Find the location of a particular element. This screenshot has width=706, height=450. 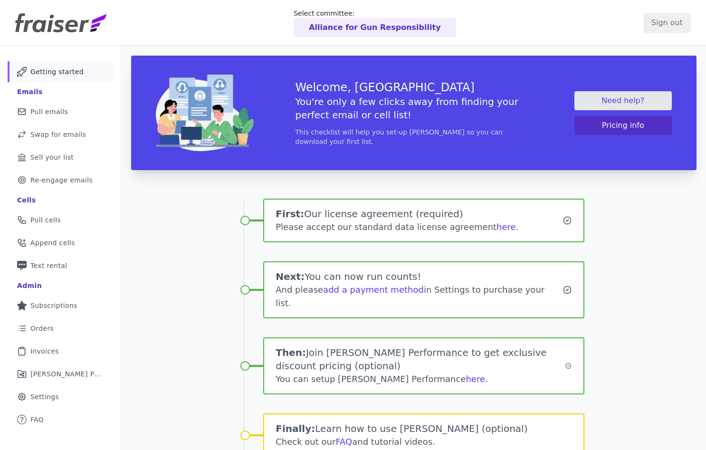

div: Admin is located at coordinates (29, 286).